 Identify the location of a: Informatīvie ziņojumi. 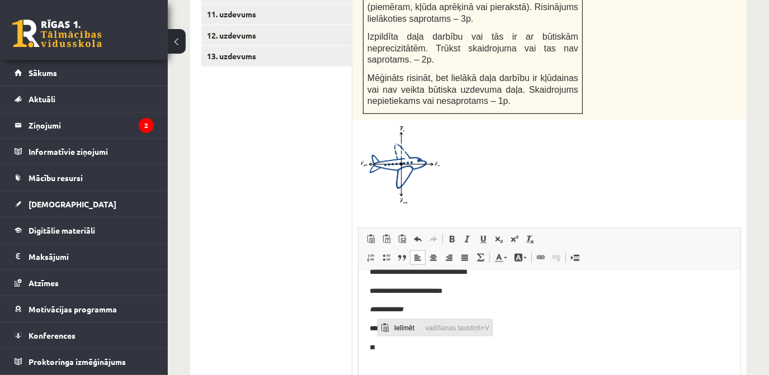
(84, 151).